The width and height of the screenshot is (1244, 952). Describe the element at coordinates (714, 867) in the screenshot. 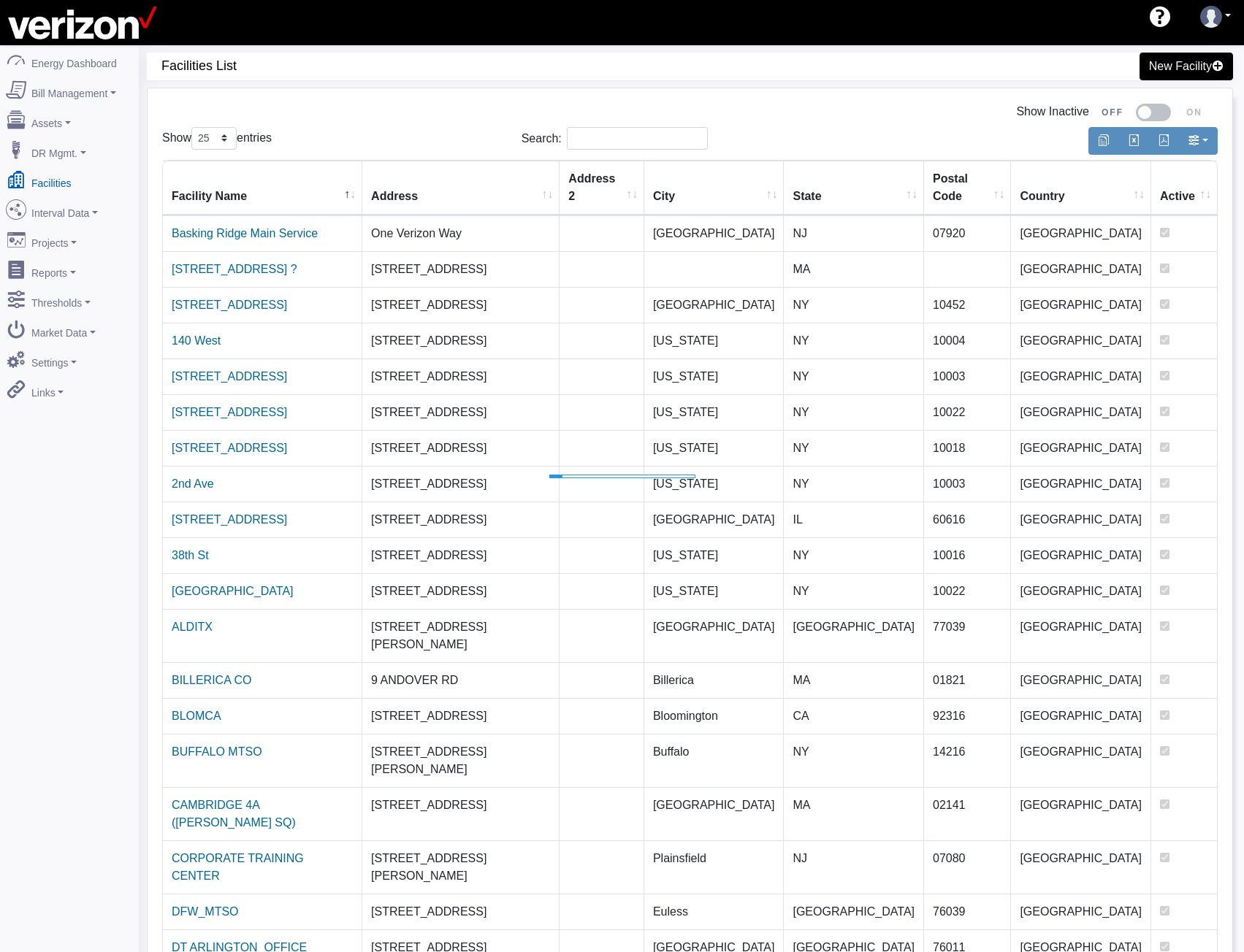

I see `td: Plainsfield` at that location.